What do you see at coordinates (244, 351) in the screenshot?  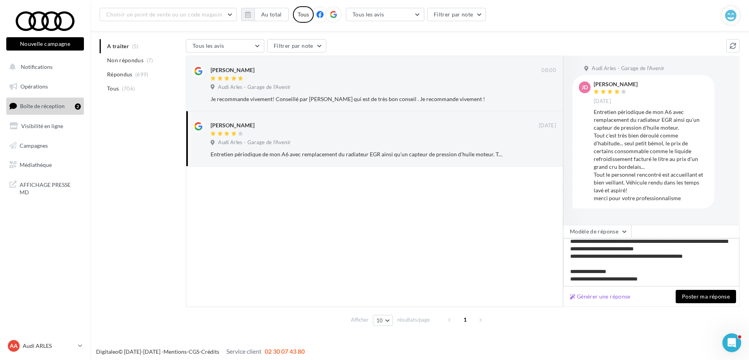 I see `span: Service client` at bounding box center [244, 351].